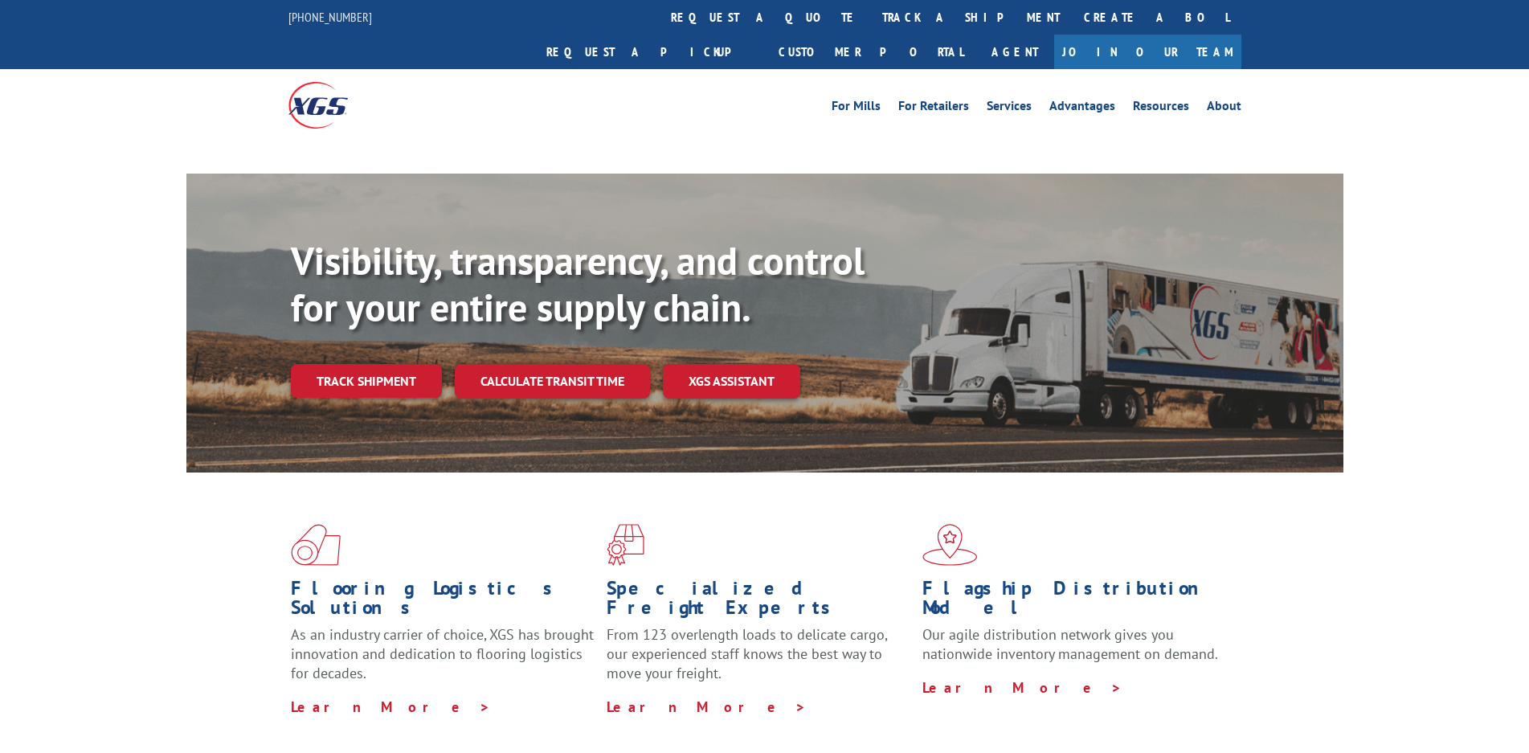 The image size is (1529, 753). Describe the element at coordinates (856, 108) in the screenshot. I see `a: For Mills` at that location.